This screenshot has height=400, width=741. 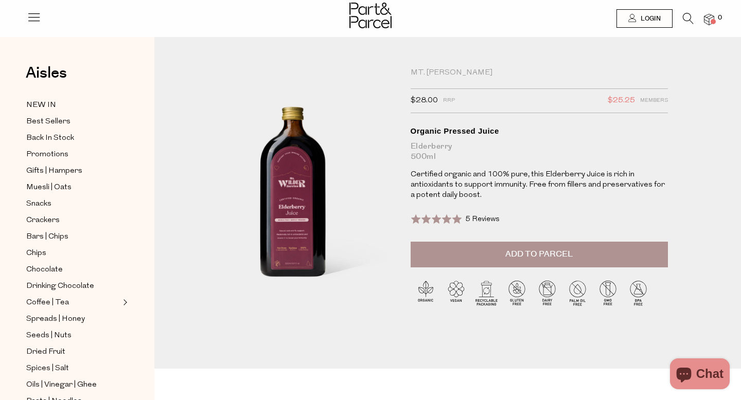 What do you see at coordinates (47, 369) in the screenshot?
I see `span: Spices | Salt` at bounding box center [47, 369].